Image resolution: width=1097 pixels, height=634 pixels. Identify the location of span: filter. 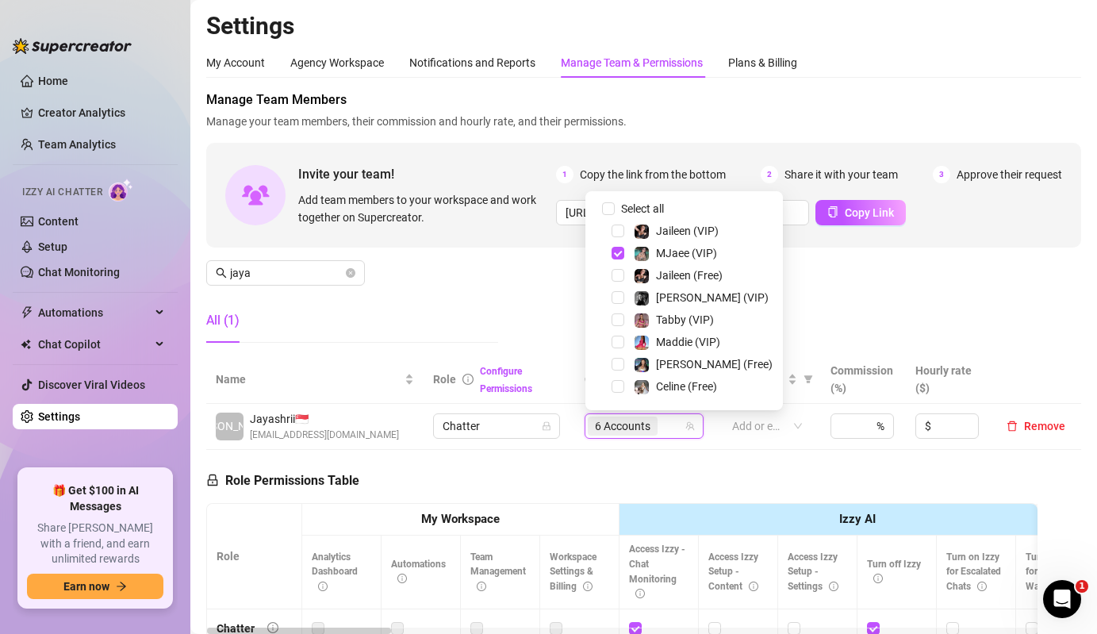
(808, 379).